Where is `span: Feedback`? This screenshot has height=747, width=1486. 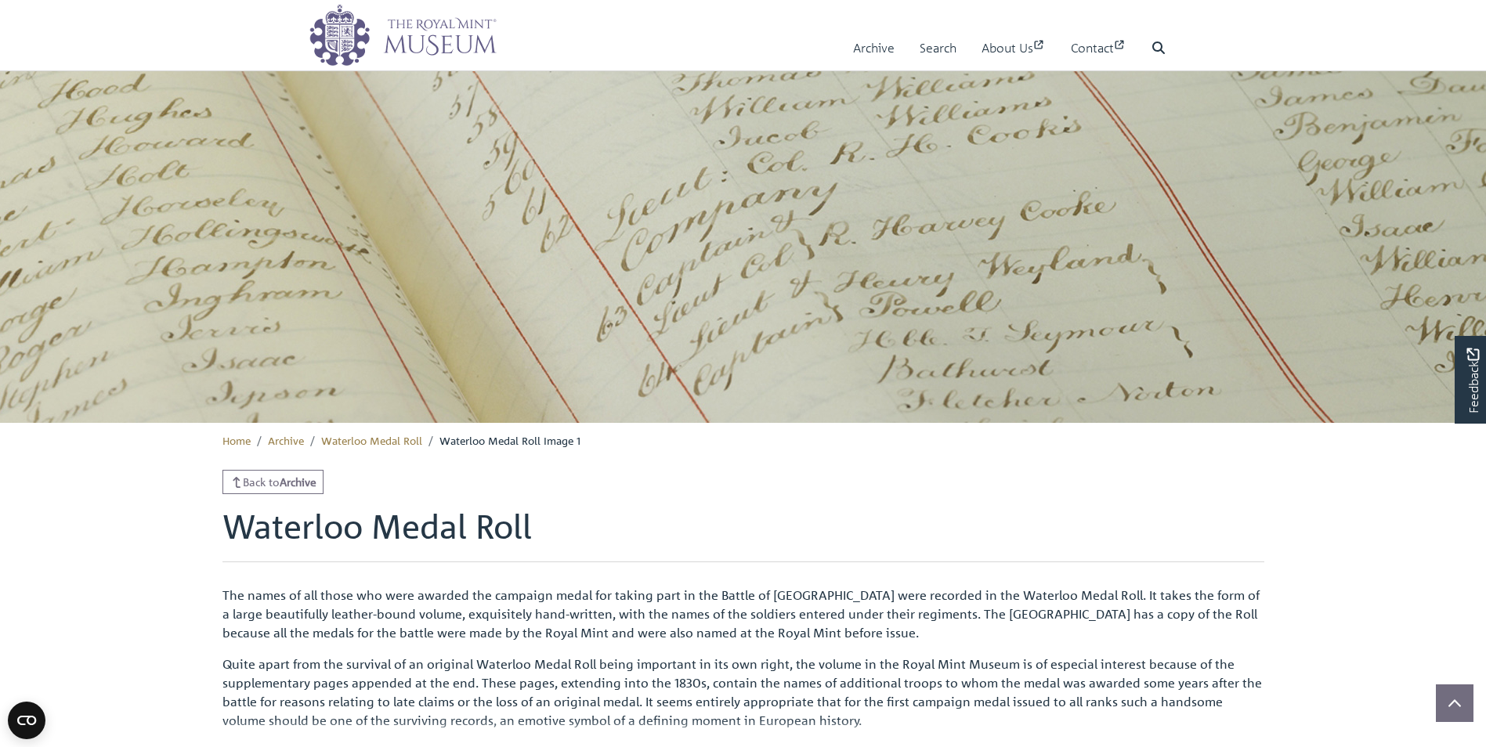 span: Feedback is located at coordinates (1473, 381).